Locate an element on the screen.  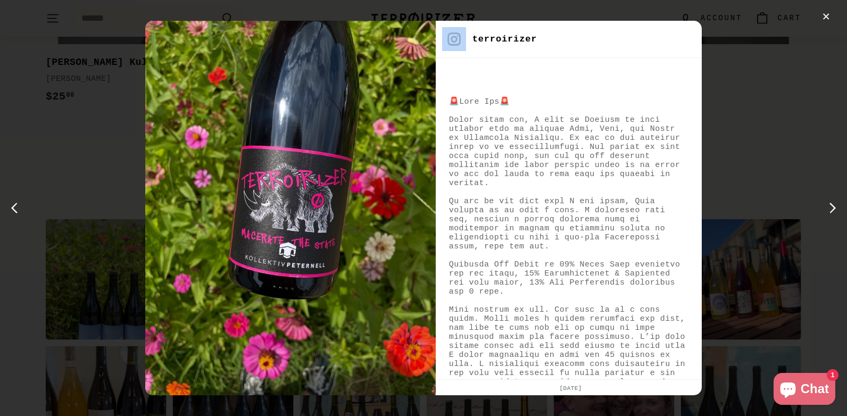
inbox-online-store-chat: Shopify online store chat is located at coordinates (804, 390).